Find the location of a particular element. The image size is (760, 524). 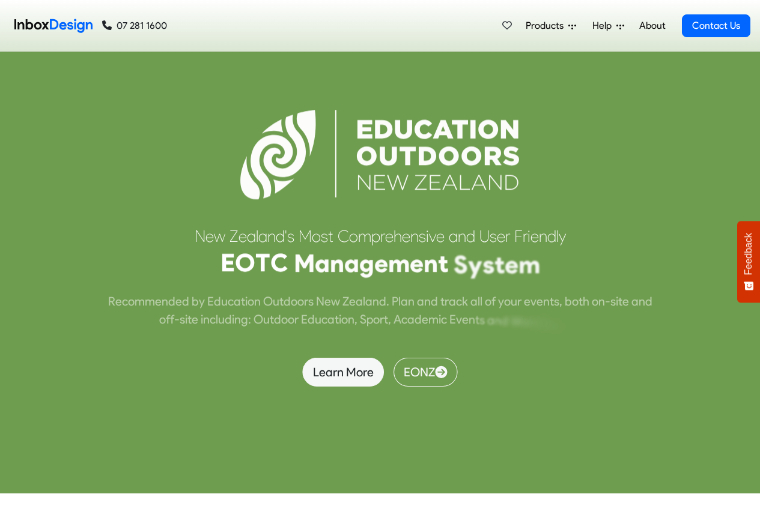

div: N is located at coordinates (200, 237).